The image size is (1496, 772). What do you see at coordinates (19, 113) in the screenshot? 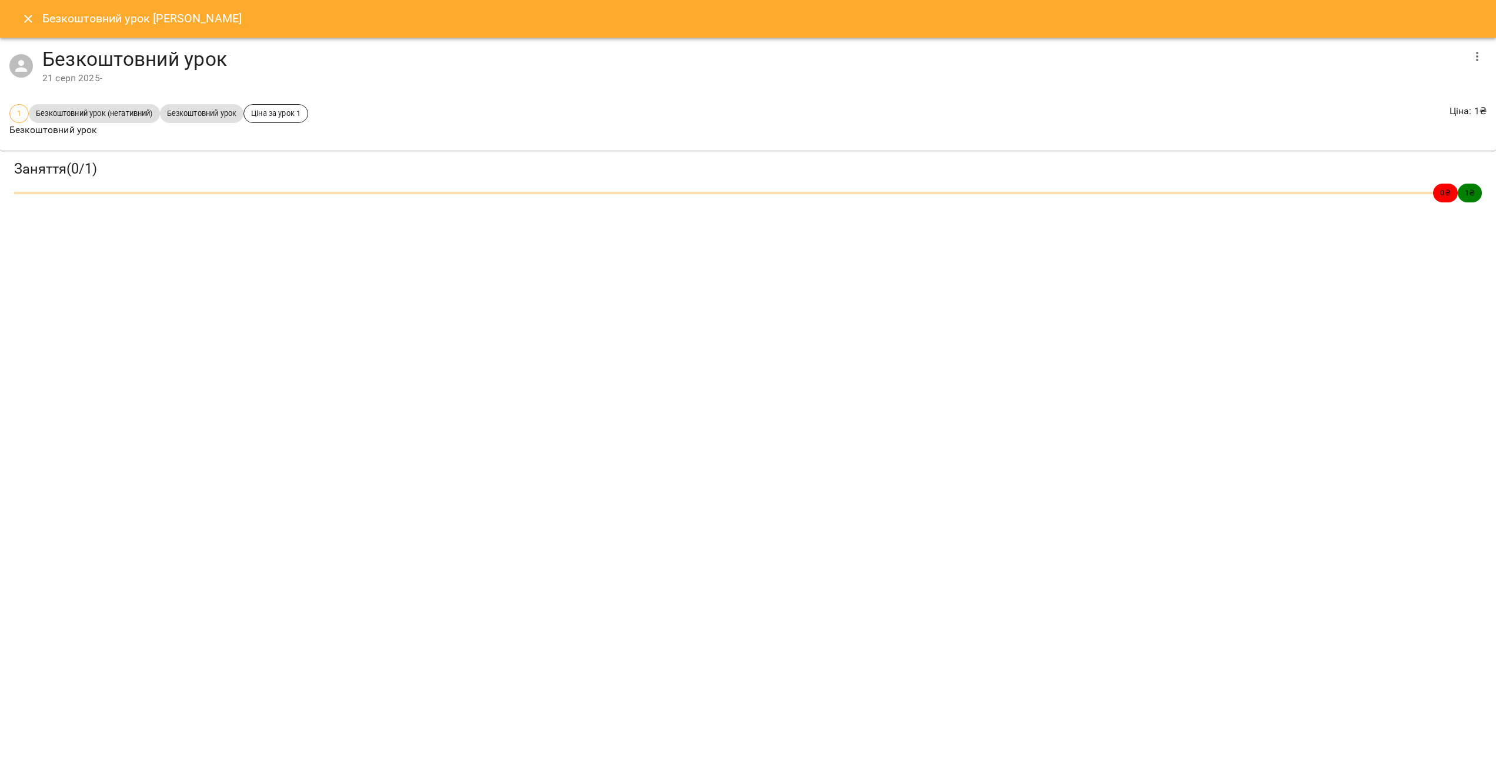
I see `span: 1` at bounding box center [19, 113].